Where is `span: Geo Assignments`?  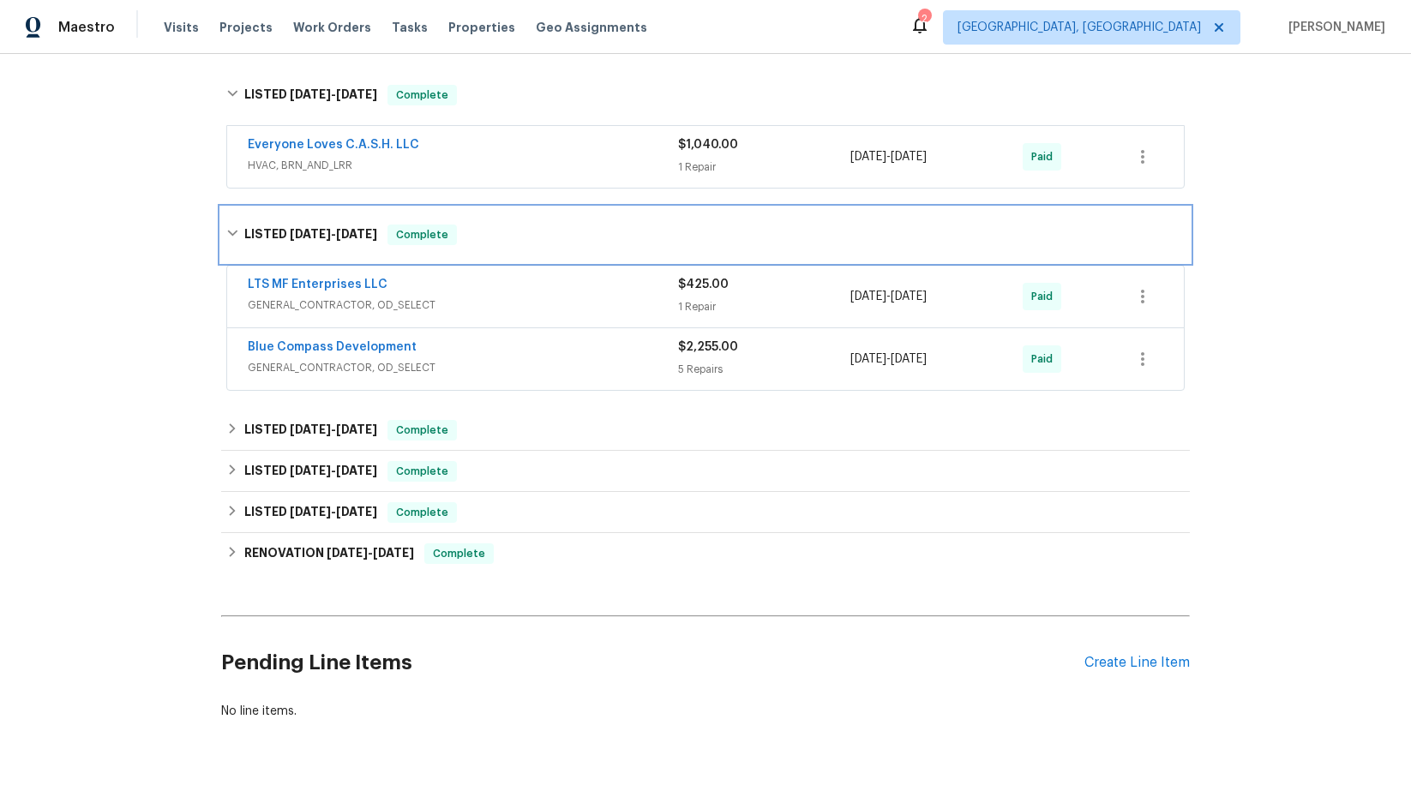
span: Geo Assignments is located at coordinates (592, 27).